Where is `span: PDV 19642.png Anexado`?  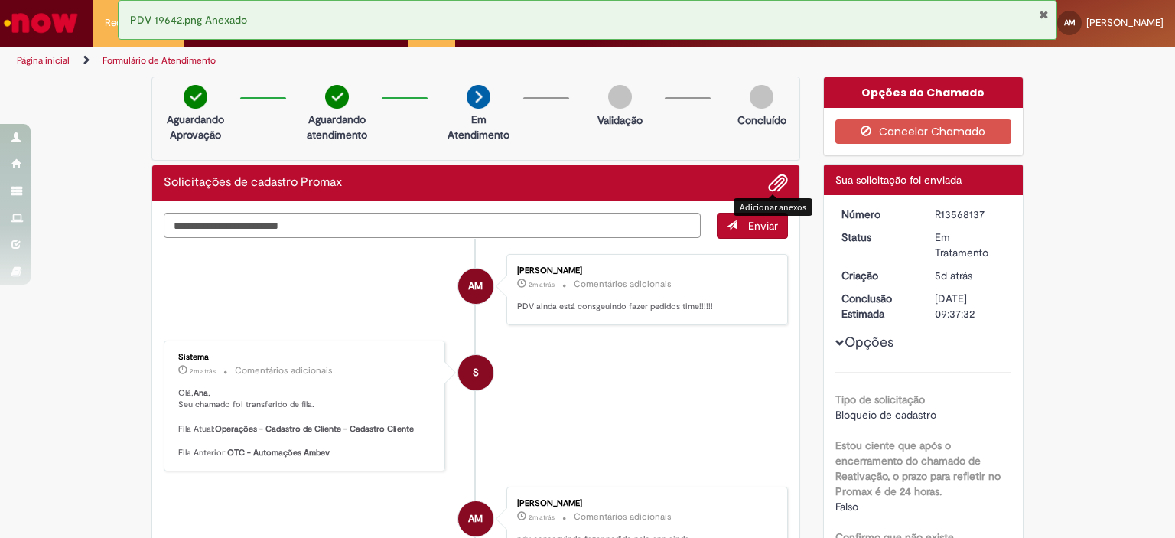
span: PDV 19642.png Anexado is located at coordinates (188, 20).